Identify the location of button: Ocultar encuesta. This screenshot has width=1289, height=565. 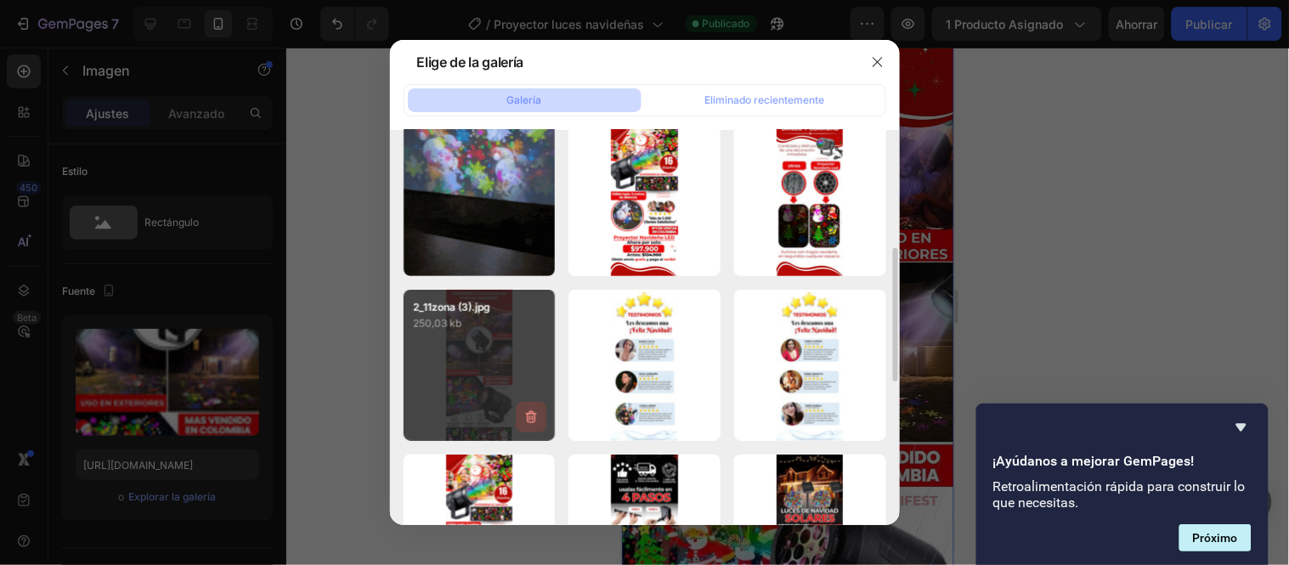
(1242, 428).